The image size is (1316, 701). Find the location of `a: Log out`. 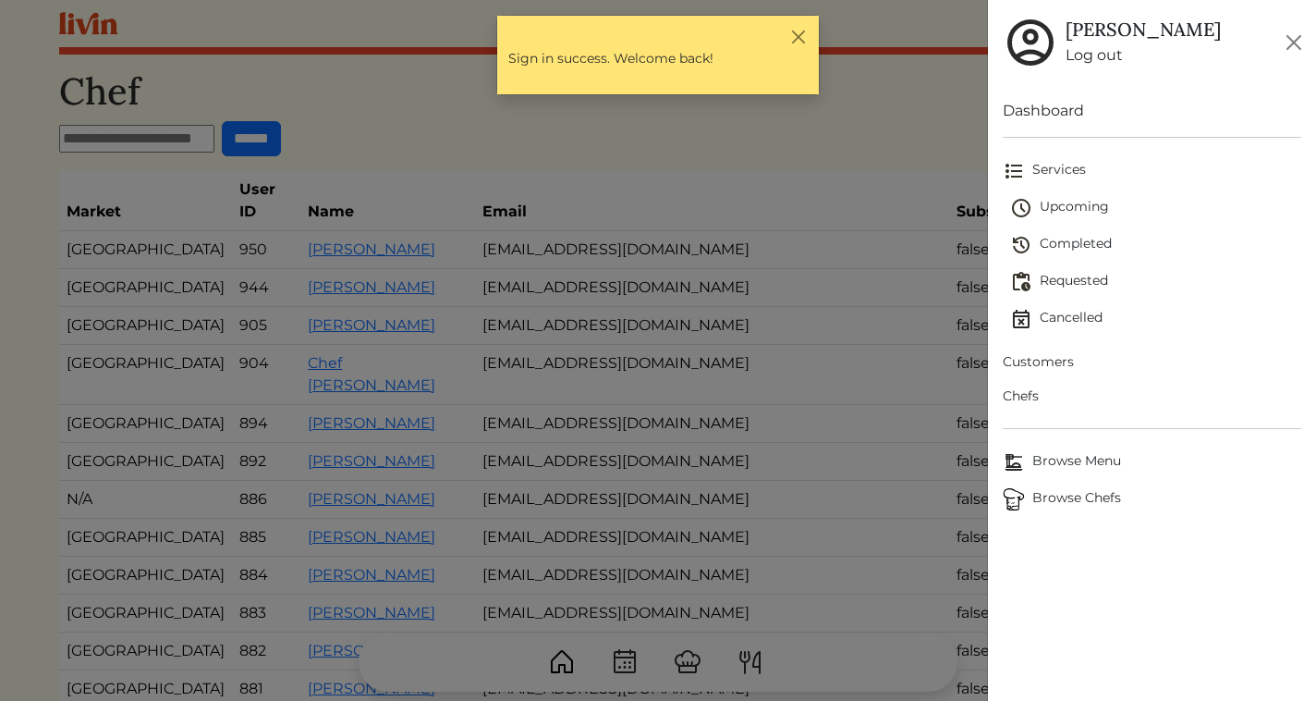

a: Log out is located at coordinates (1143, 55).